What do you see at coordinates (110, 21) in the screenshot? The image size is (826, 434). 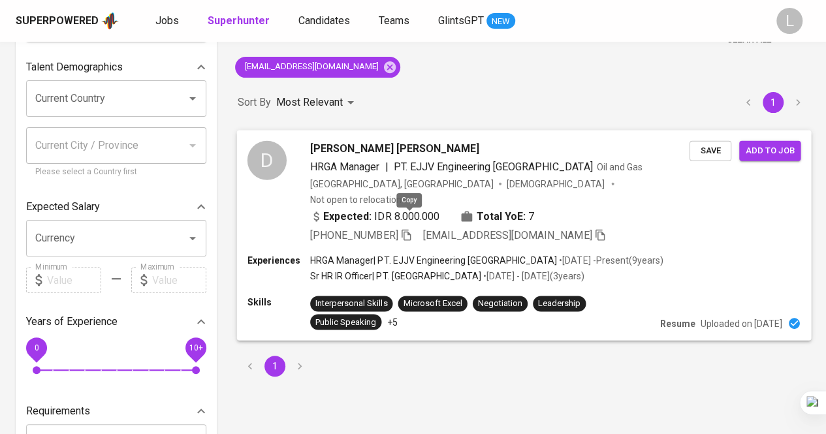 I see `img: app logo` at bounding box center [110, 21].